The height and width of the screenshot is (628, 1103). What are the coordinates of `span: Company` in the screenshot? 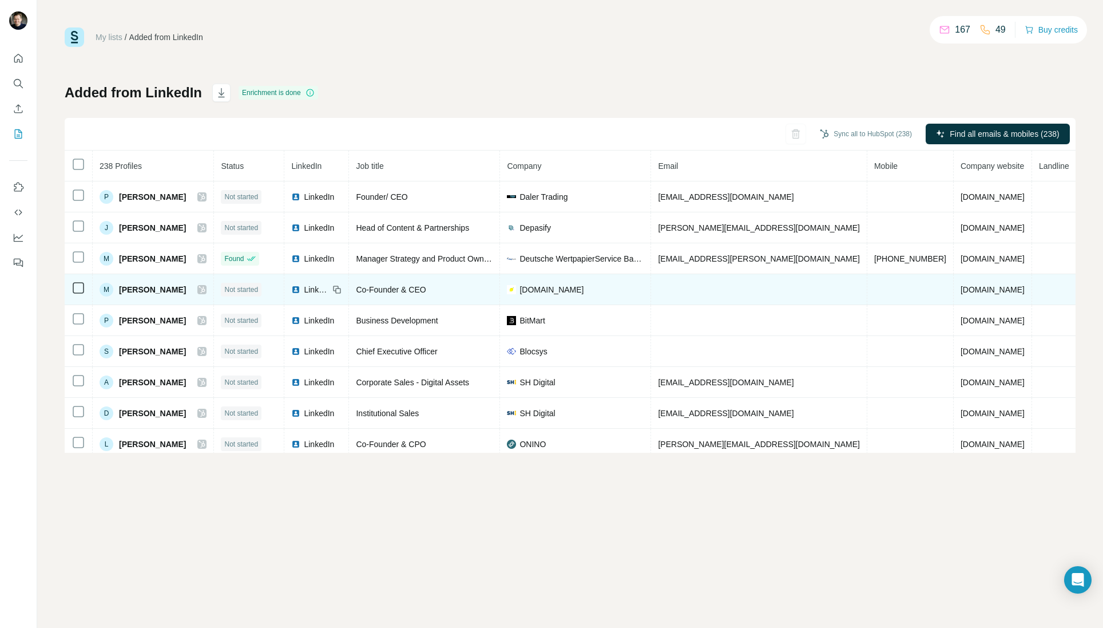 It's located at (524, 166).